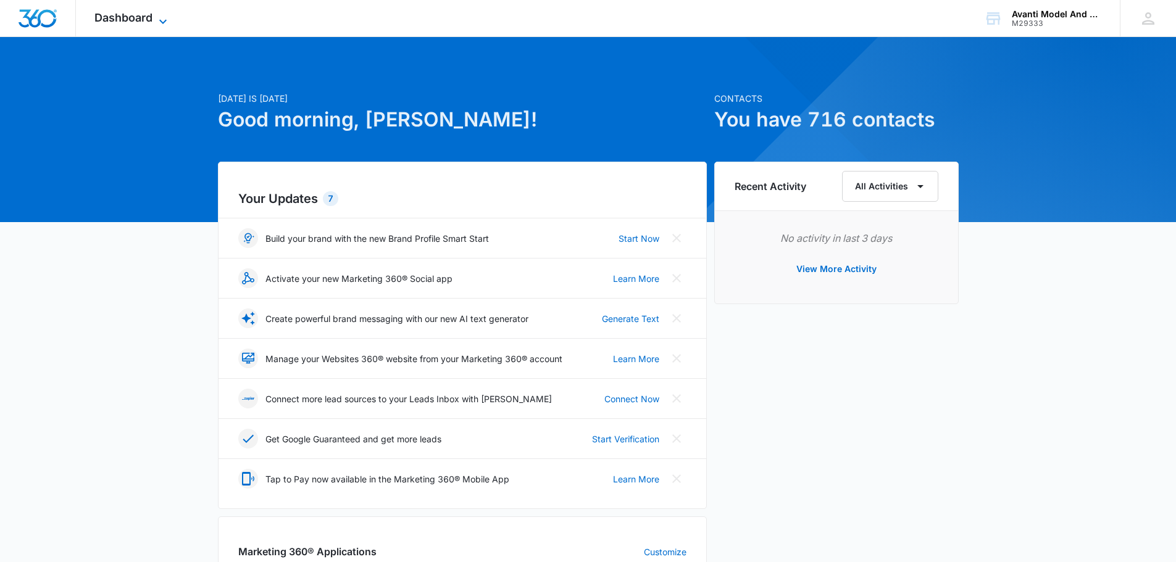 This screenshot has height=562, width=1176. Describe the element at coordinates (625, 439) in the screenshot. I see `a: Start Verification` at that location.